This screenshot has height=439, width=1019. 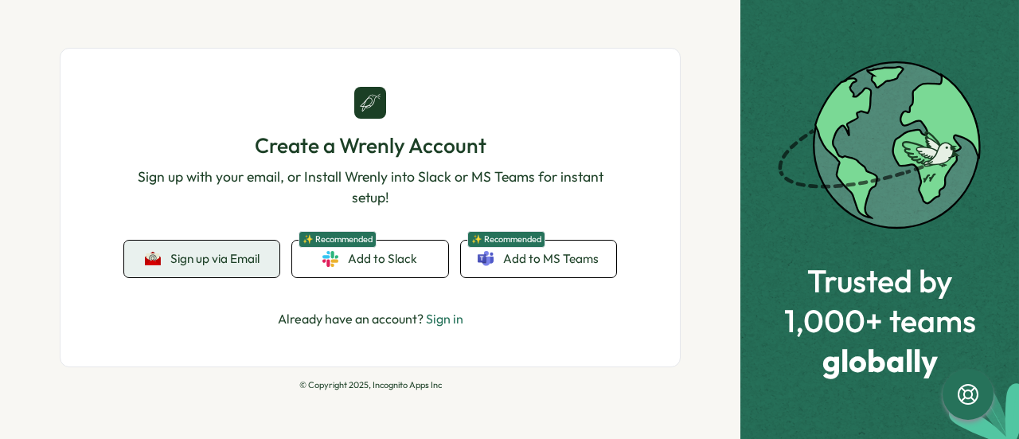 I want to click on p: Sign up with your email, or Install Wrenly into Slack or MS Teams for instant setup!, so click(x=370, y=187).